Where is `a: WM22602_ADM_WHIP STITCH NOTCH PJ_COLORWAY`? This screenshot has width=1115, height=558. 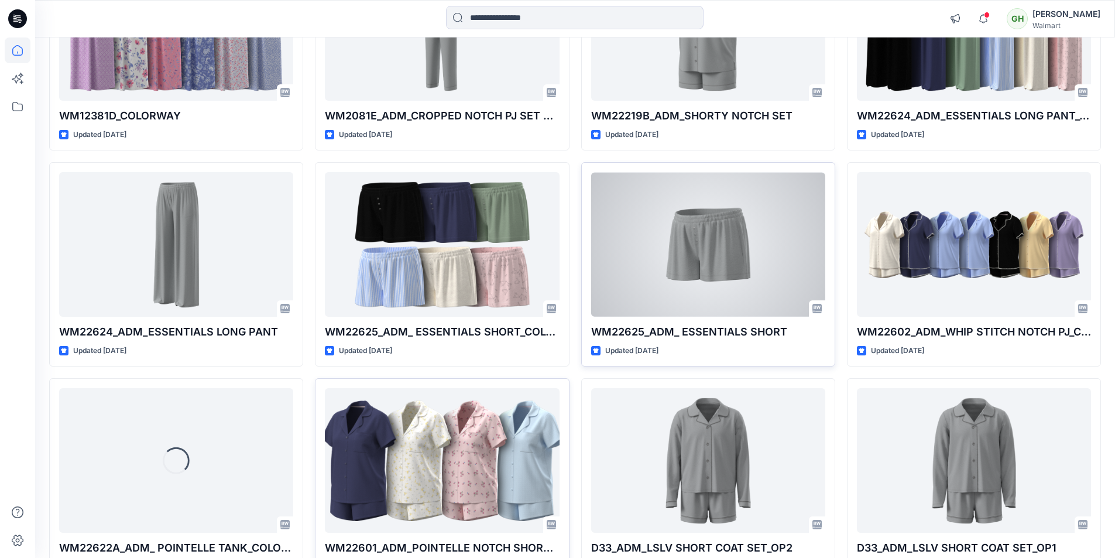
a: WM22602_ADM_WHIP STITCH NOTCH PJ_COLORWAY is located at coordinates (974, 244).